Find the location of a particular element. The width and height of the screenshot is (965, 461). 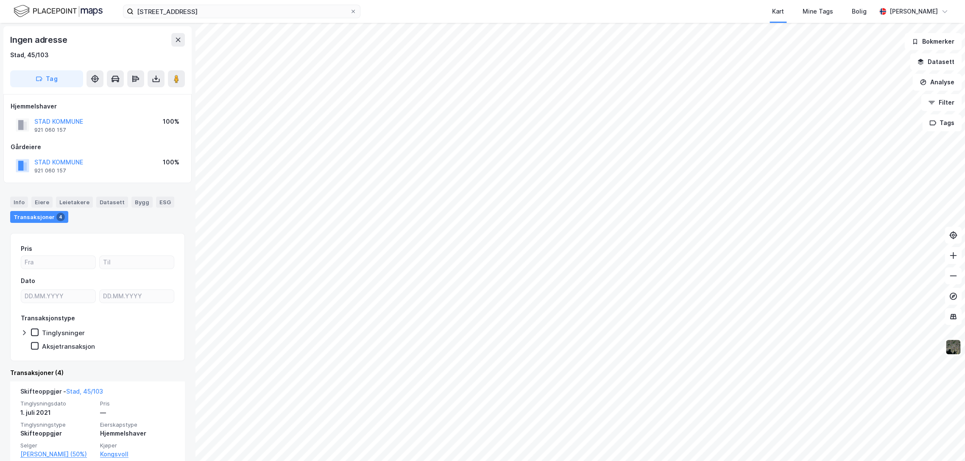

div: Tinglysninger is located at coordinates (63, 333).